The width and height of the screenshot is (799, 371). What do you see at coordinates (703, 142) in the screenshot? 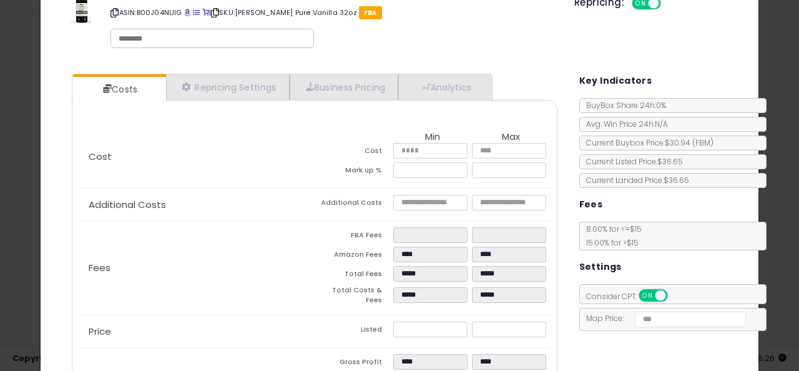
I see `span: ( FBM )` at bounding box center [703, 142].